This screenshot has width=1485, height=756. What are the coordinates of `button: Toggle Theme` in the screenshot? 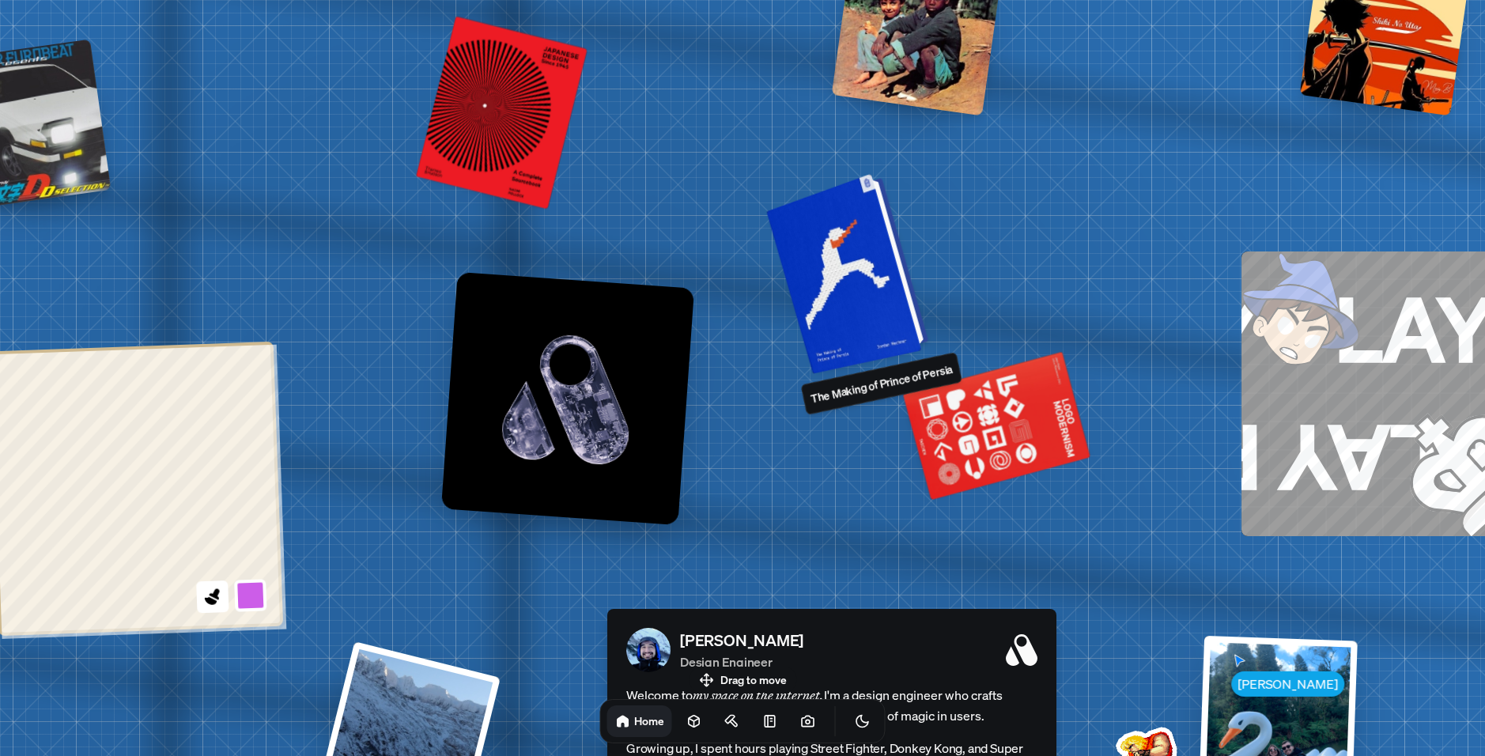 It's located at (863, 721).